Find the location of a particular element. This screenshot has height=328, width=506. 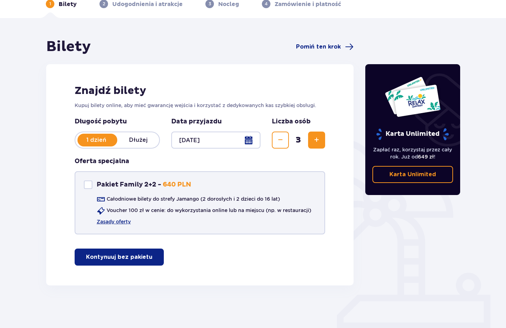

span: Pomiń ten krok is located at coordinates (318, 47).